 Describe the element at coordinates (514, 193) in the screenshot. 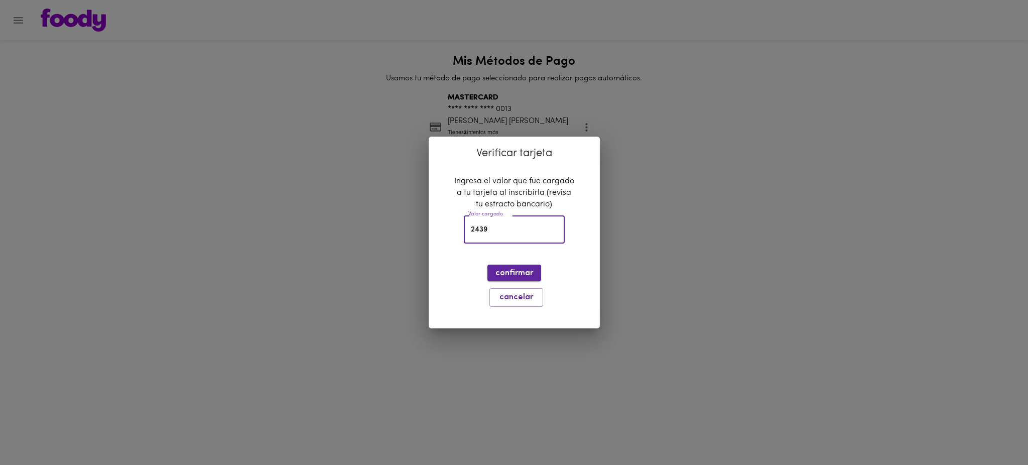

I see `p: Ingresa el valor que fue cargado a tu tarjeta al inscribirla (revisa tu estracto bancario)` at that location.